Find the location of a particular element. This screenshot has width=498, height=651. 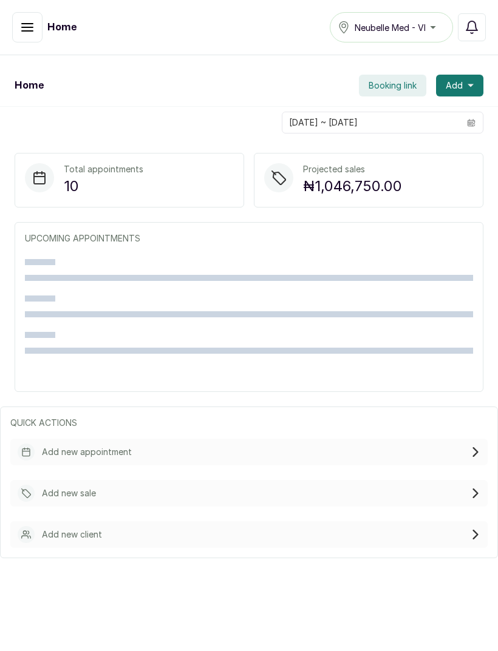

button: Add is located at coordinates (459, 86).